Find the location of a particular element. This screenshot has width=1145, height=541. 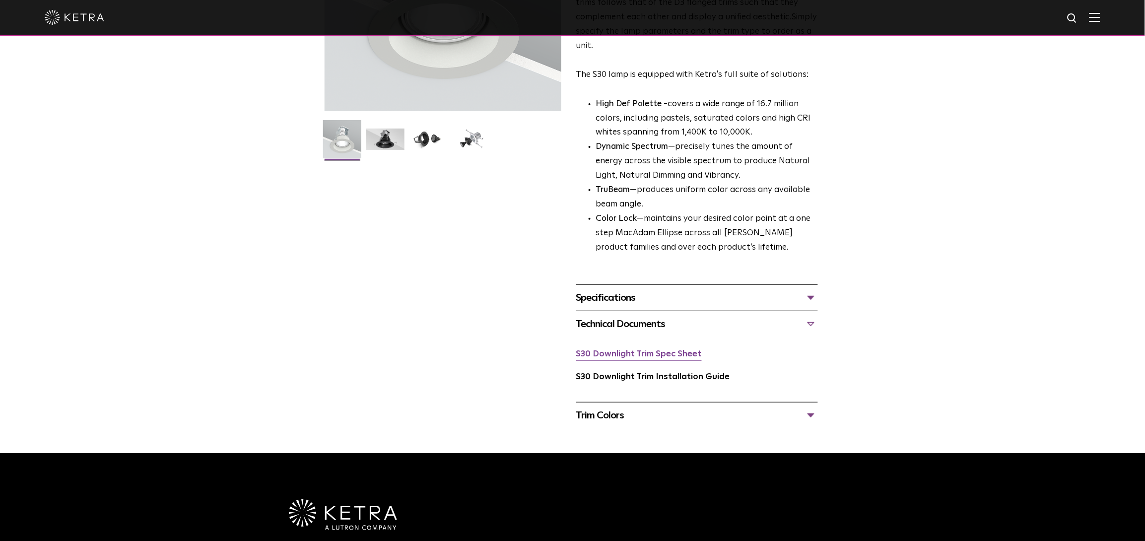

li: —produces uniform color across any available beam angle. is located at coordinates (707, 198).